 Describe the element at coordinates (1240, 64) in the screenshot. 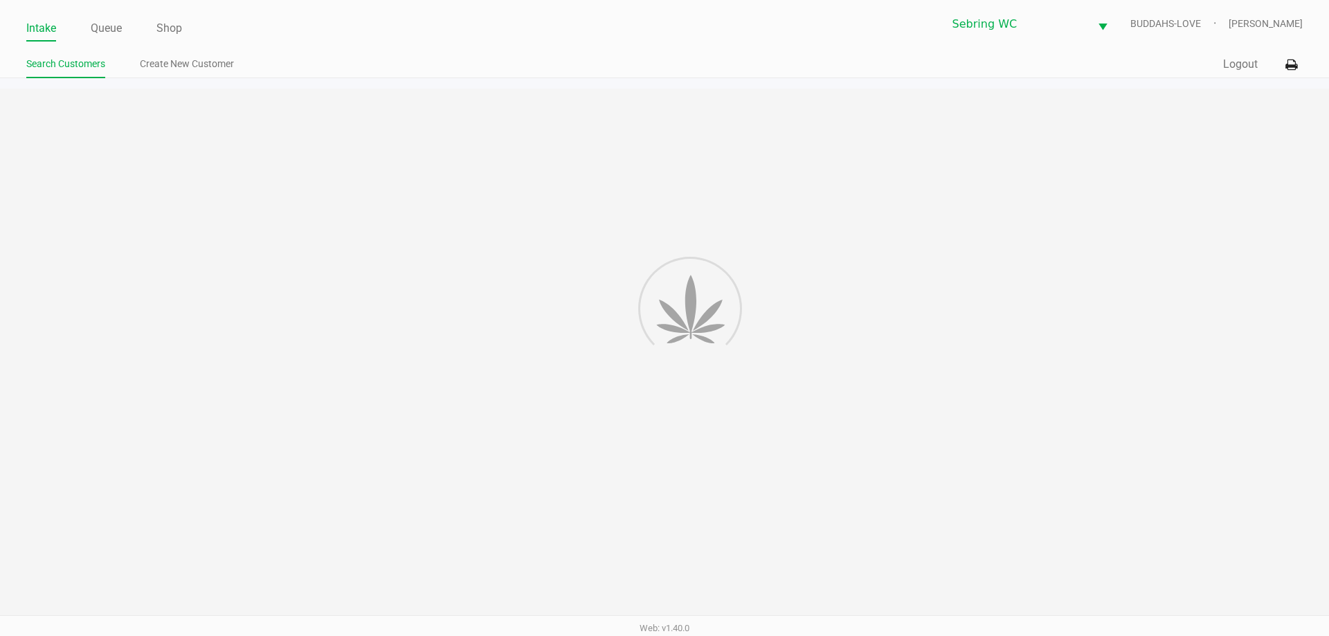

I see `button: Logout` at that location.